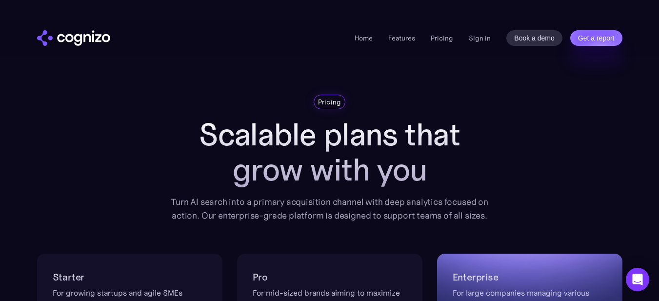 Image resolution: width=659 pixels, height=301 pixels. I want to click on h1: Scalable plans that grow with you, so click(330, 152).